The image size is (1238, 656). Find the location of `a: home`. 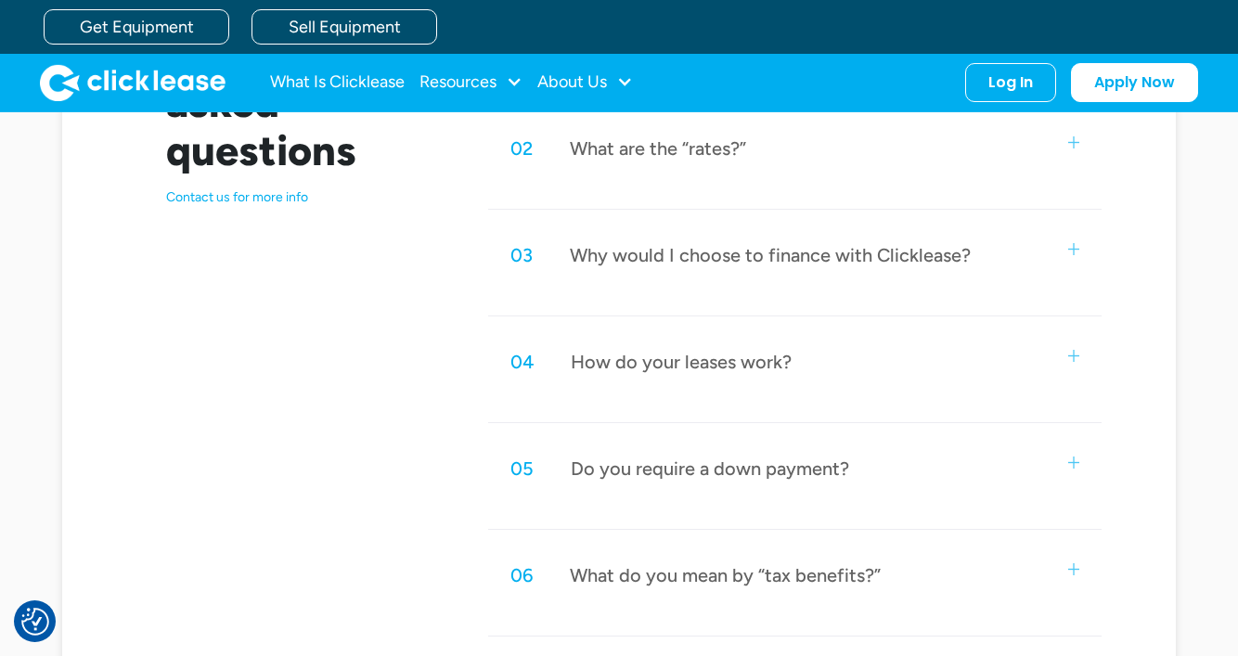

a: home is located at coordinates (133, 83).